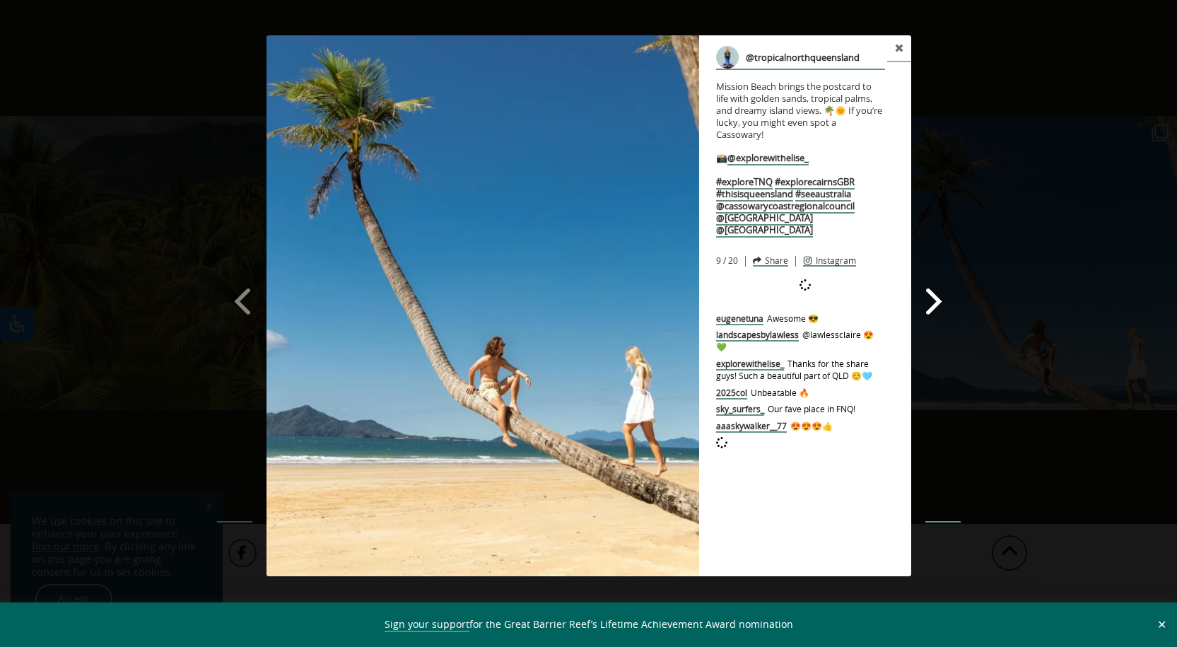 Image resolution: width=1177 pixels, height=647 pixels. Describe the element at coordinates (795, 340) in the screenshot. I see `span: @lawlessclaire 😍💚` at that location.